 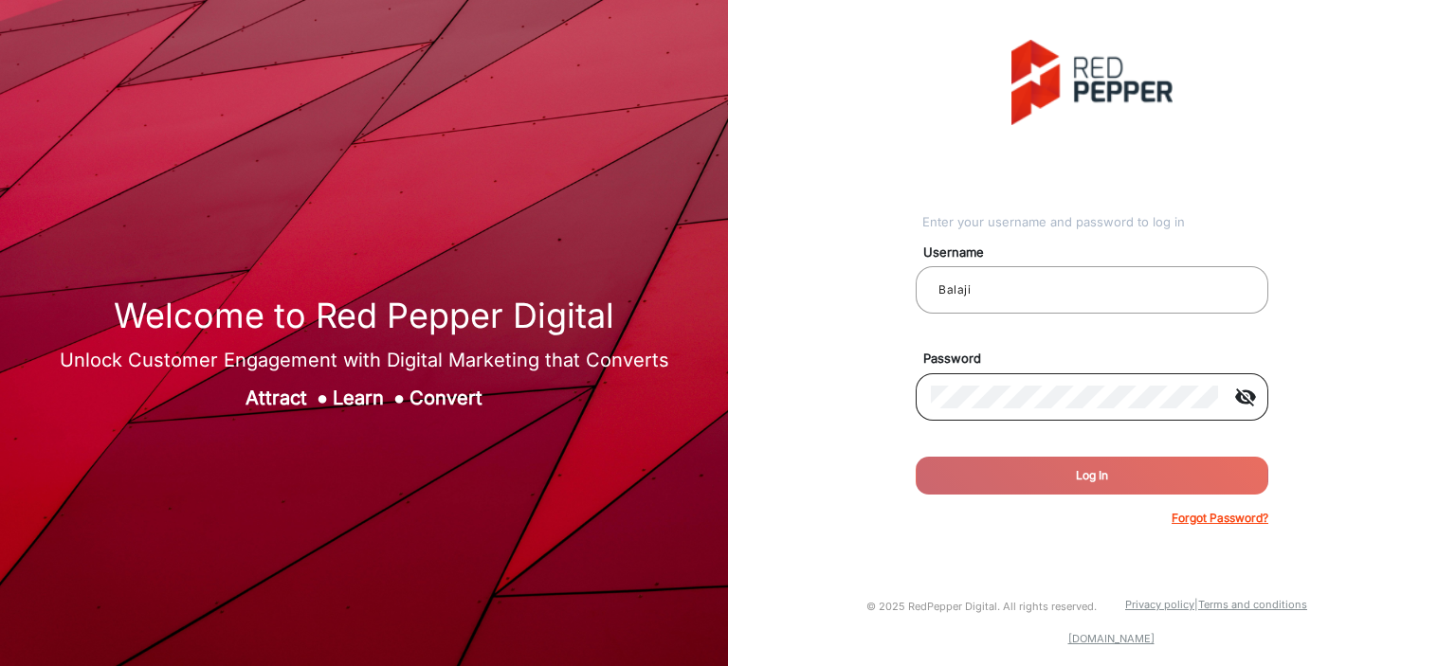 What do you see at coordinates (364, 398) in the screenshot?
I see `div: Attract Learn Convert` at bounding box center [364, 398].